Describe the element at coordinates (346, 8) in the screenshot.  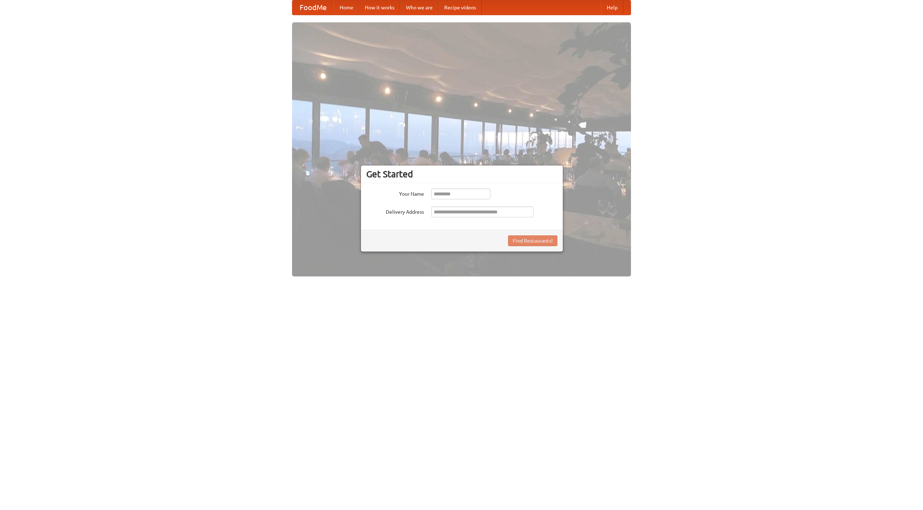
I see `a: Home` at that location.